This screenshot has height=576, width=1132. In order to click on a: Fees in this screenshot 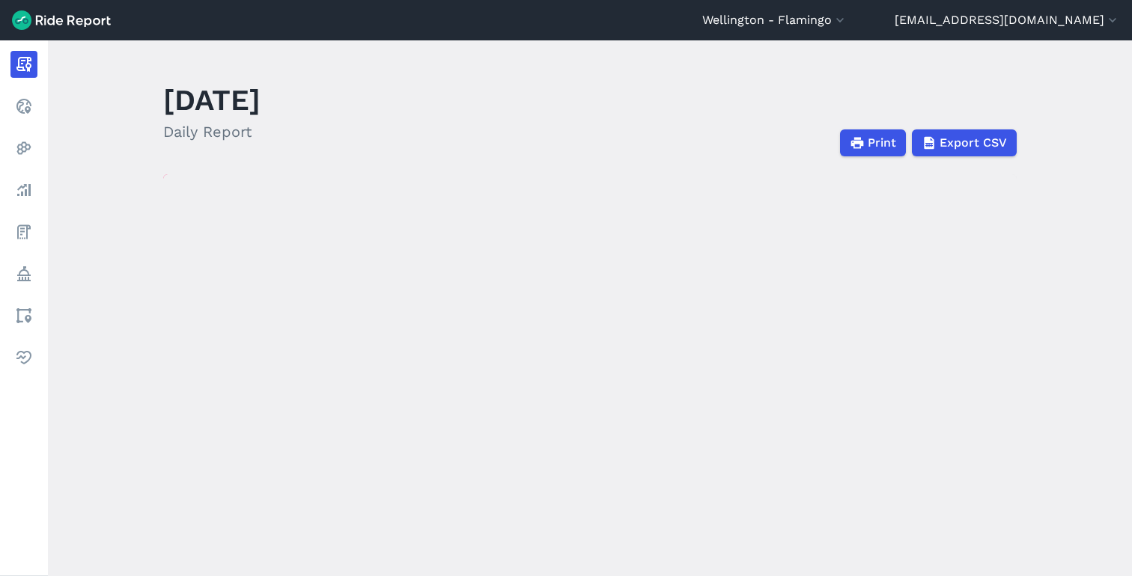, I will do `click(24, 232)`.